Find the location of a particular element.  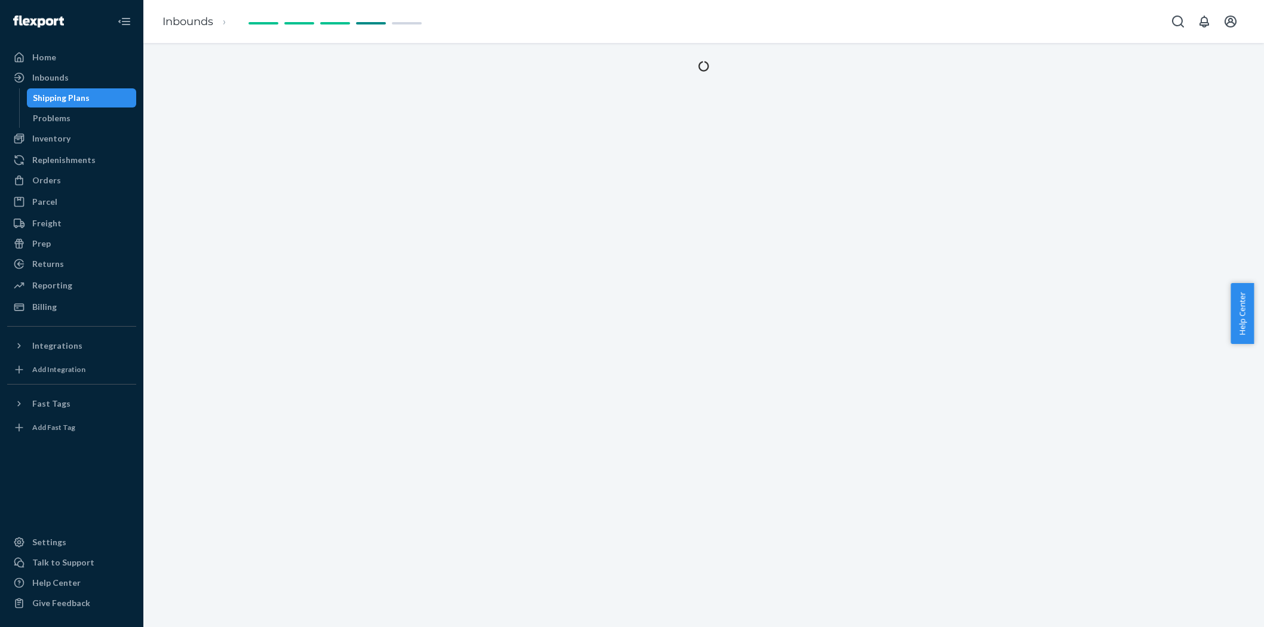

ol: breadcrumbs is located at coordinates (199, 22).